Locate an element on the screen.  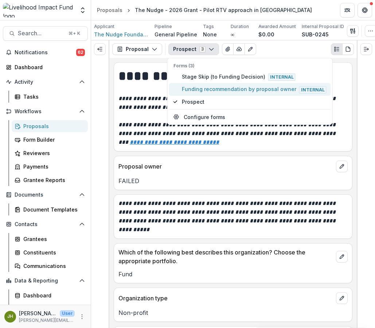
div: ⌘ + K is located at coordinates (74, 34).